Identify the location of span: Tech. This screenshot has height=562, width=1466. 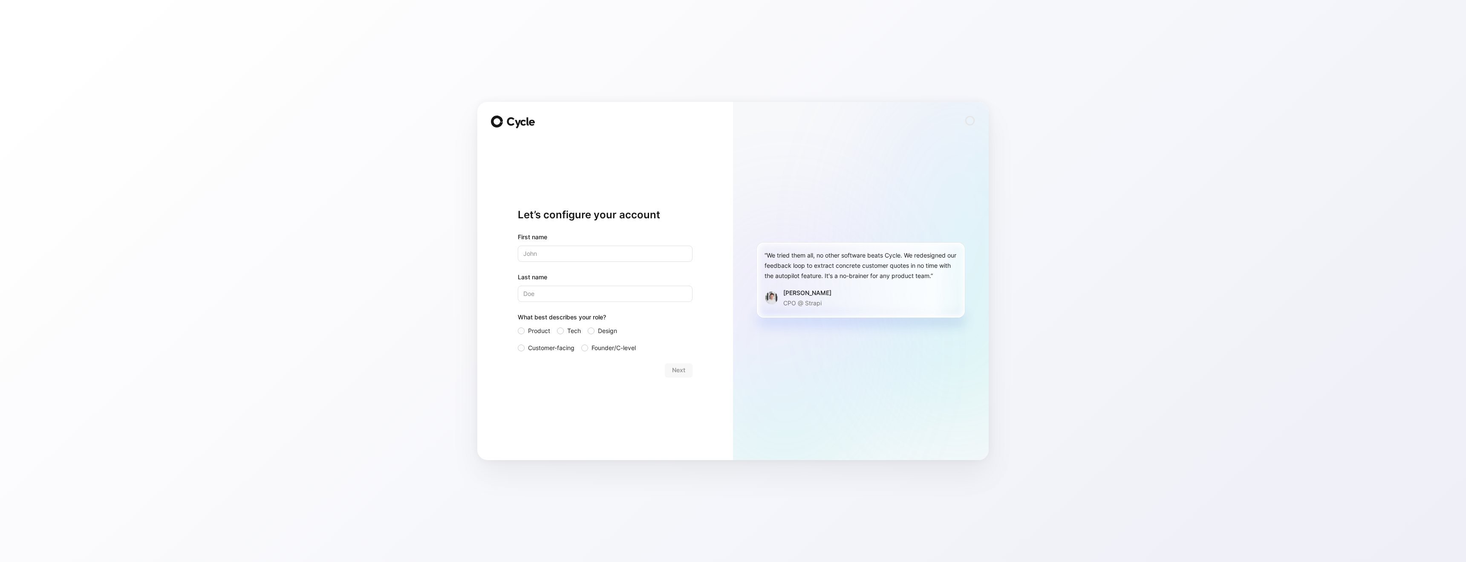
(574, 331).